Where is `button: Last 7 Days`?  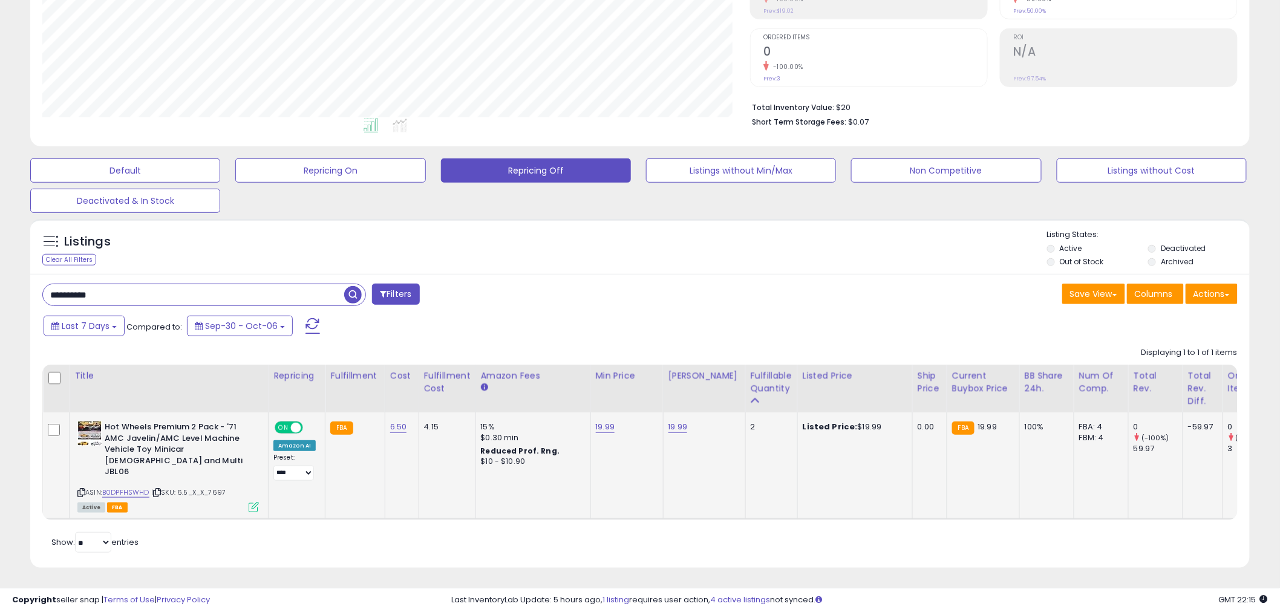
button: Last 7 Days is located at coordinates (84, 326).